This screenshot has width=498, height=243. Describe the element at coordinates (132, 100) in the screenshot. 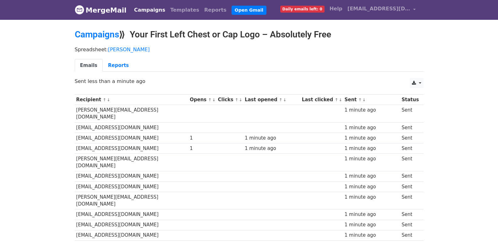

I see `th: Recipient` at that location.